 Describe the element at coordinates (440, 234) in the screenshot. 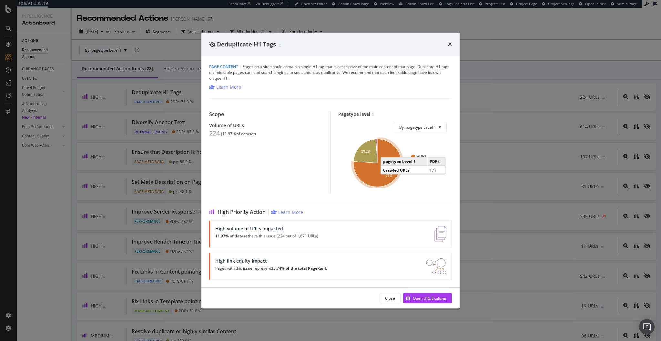

I see `img: e5DMFwAAAABJRU5ErkJggg==` at that location.